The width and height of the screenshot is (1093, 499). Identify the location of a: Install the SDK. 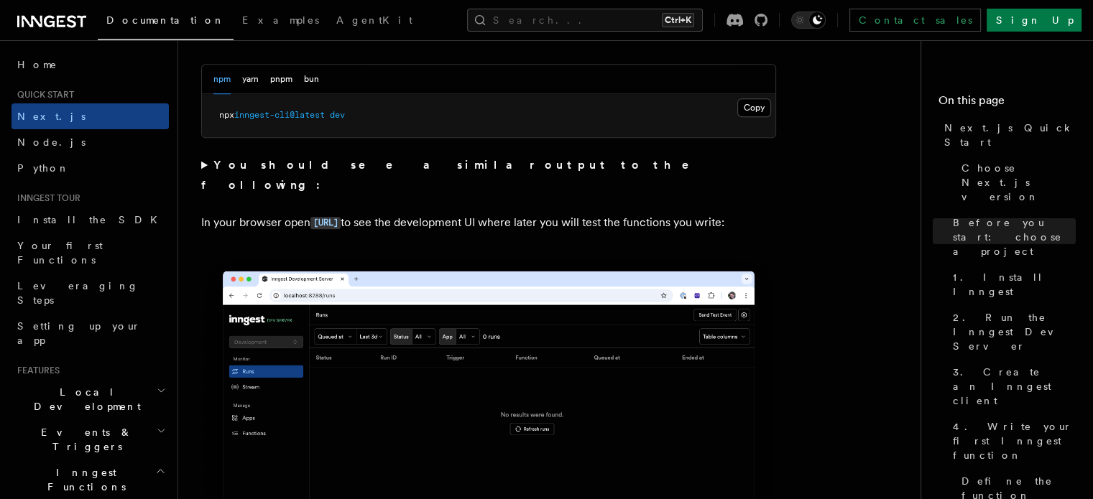
(90, 220).